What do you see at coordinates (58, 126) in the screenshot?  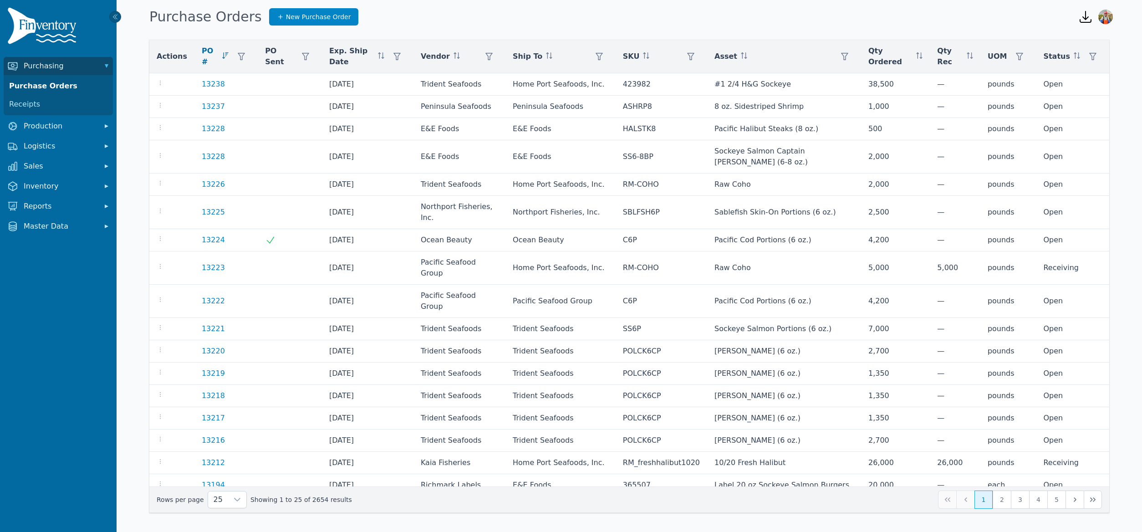 I see `button: Production` at bounding box center [58, 126].